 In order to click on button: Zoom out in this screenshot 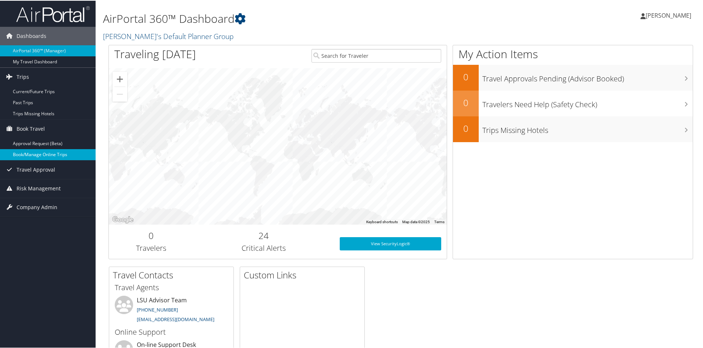, I will do `click(120, 93)`.